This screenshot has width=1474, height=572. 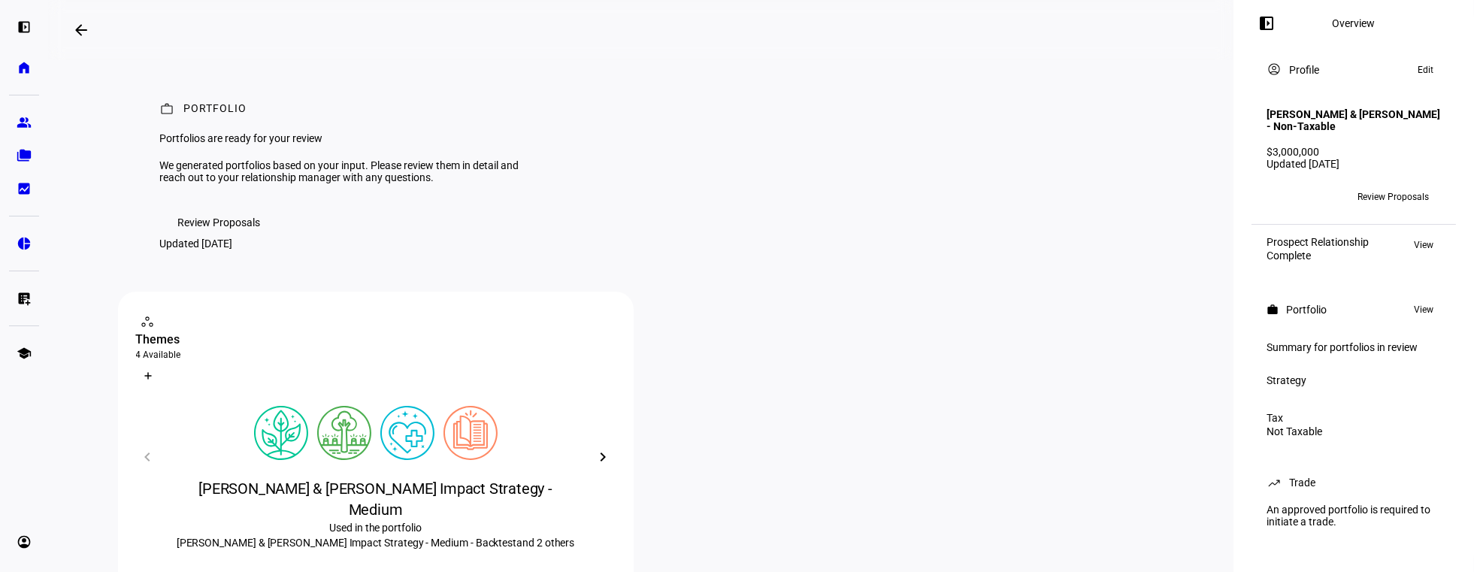 What do you see at coordinates (24, 244) in the screenshot?
I see `a: pie_chart` at bounding box center [24, 244].